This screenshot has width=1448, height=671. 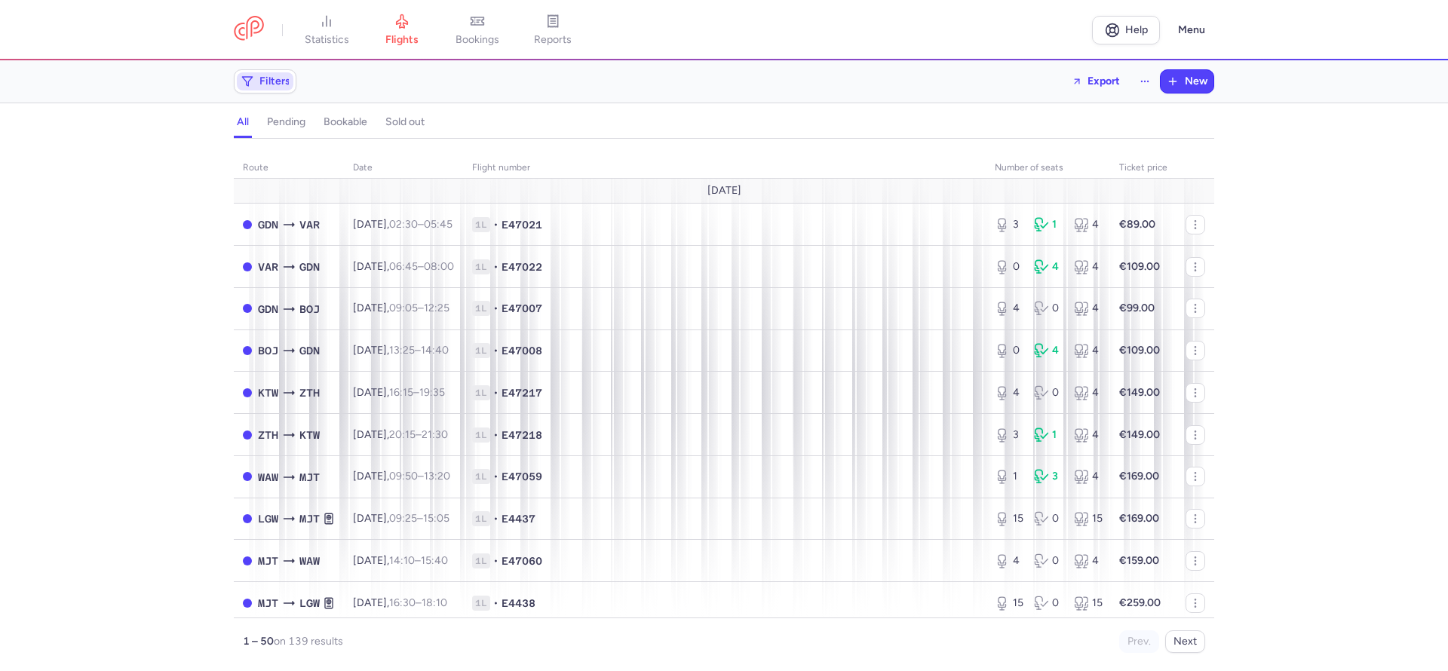 What do you see at coordinates (274, 81) in the screenshot?
I see `span: Filters` at bounding box center [274, 81].